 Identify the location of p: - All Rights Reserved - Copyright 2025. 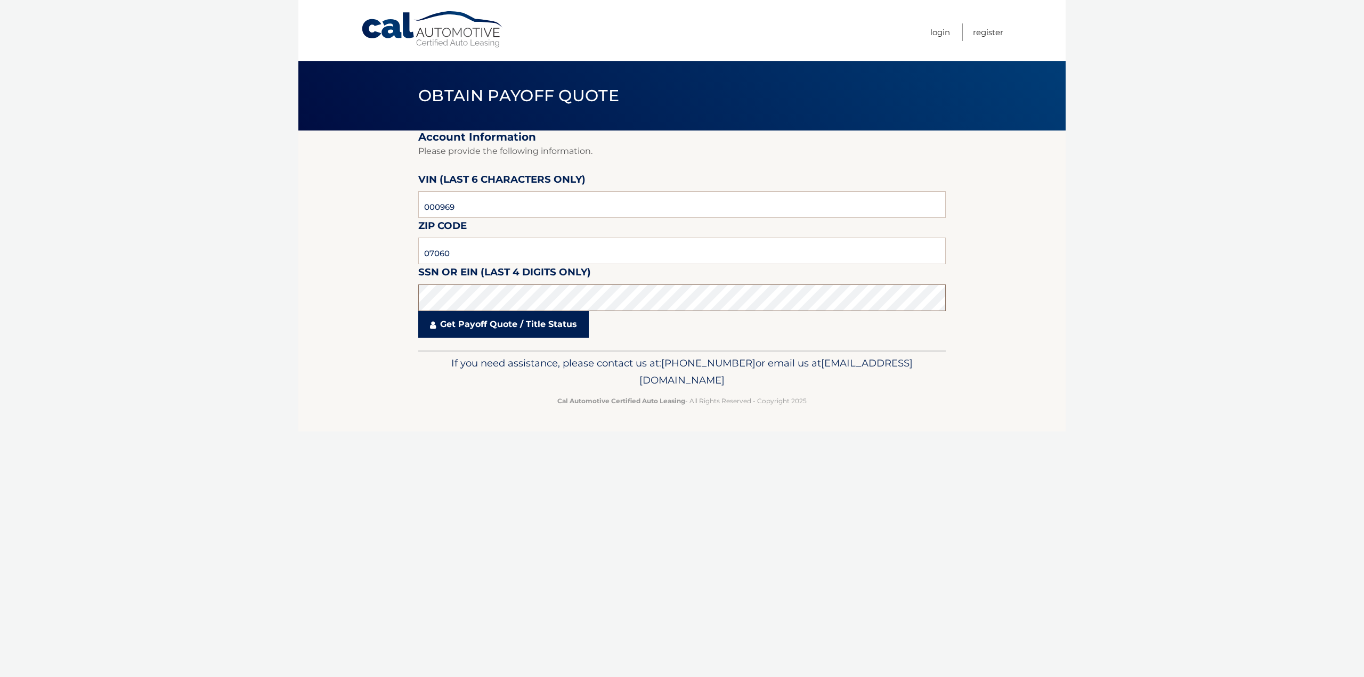
(682, 401).